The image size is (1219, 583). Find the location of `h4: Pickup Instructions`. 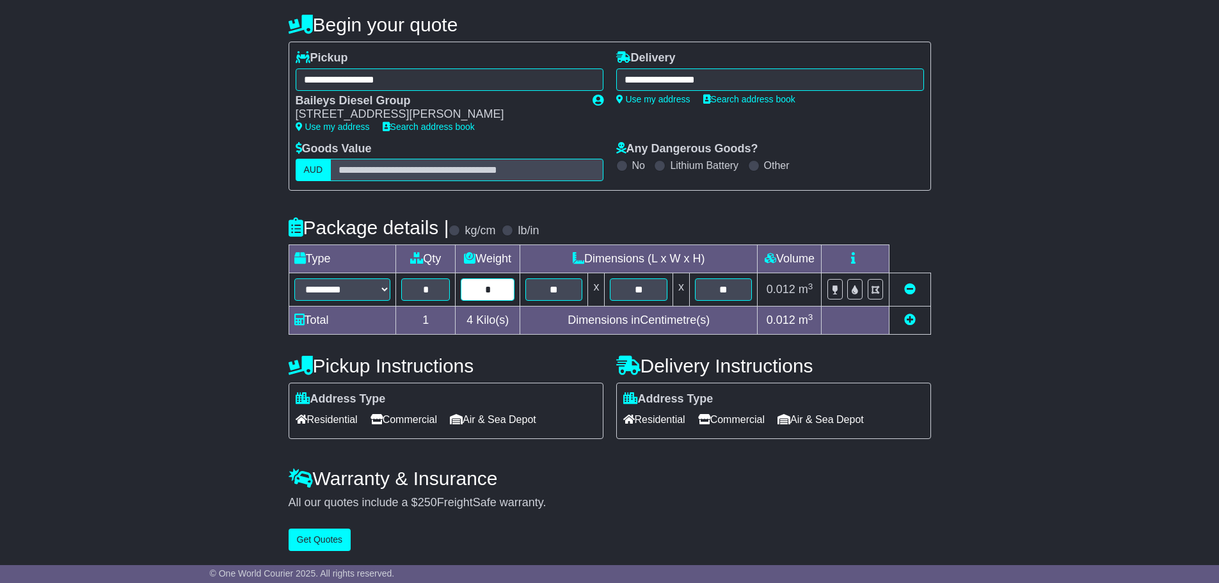

h4: Pickup Instructions is located at coordinates (446, 365).